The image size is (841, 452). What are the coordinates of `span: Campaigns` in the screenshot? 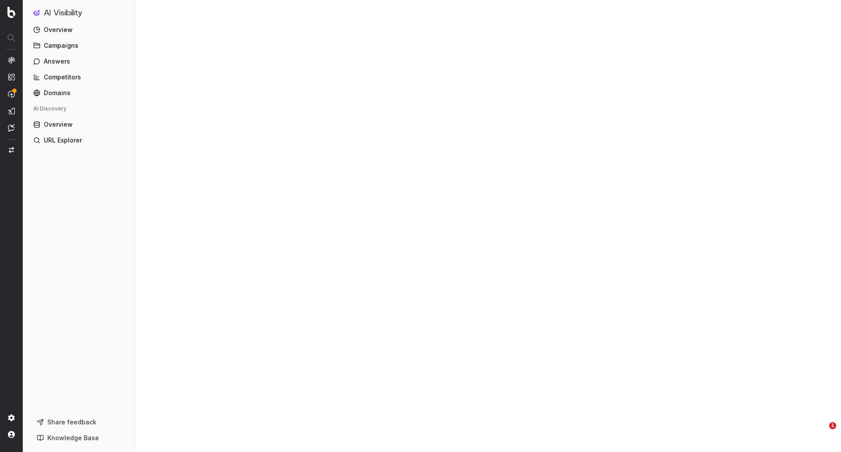 It's located at (61, 46).